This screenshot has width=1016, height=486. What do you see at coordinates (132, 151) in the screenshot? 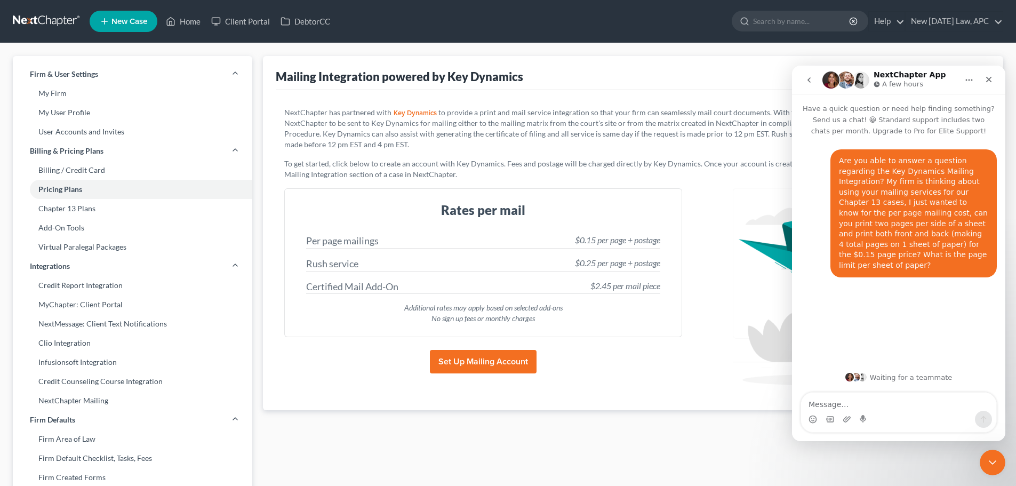
I see `a: Billing & Pricing Plans` at bounding box center [132, 151].